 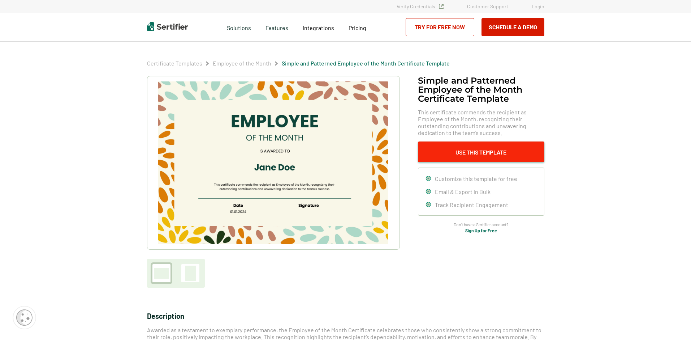 I want to click on img: Verified, so click(x=441, y=6).